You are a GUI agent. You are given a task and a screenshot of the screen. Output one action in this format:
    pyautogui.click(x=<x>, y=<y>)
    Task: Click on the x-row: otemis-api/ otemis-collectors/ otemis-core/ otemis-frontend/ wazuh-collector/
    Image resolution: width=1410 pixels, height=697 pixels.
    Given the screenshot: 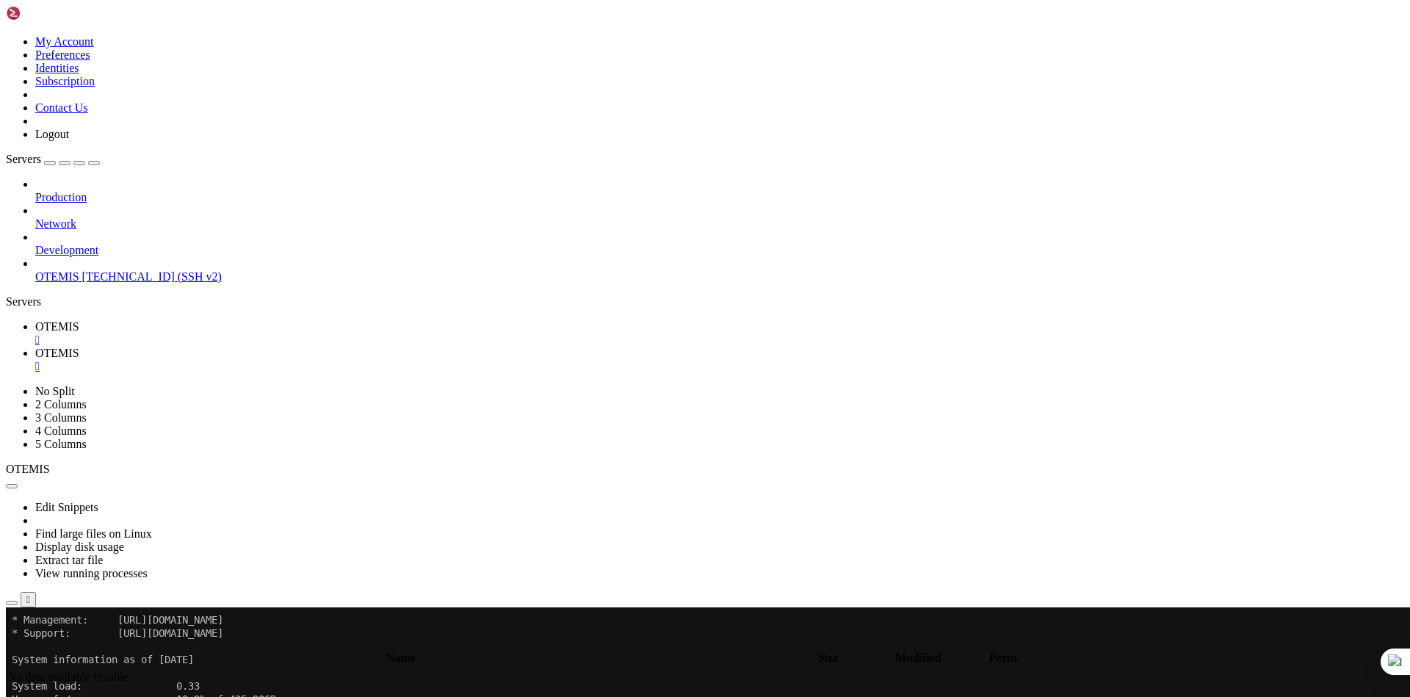 What is the action you would take?
    pyautogui.click(x=612, y=502)
    